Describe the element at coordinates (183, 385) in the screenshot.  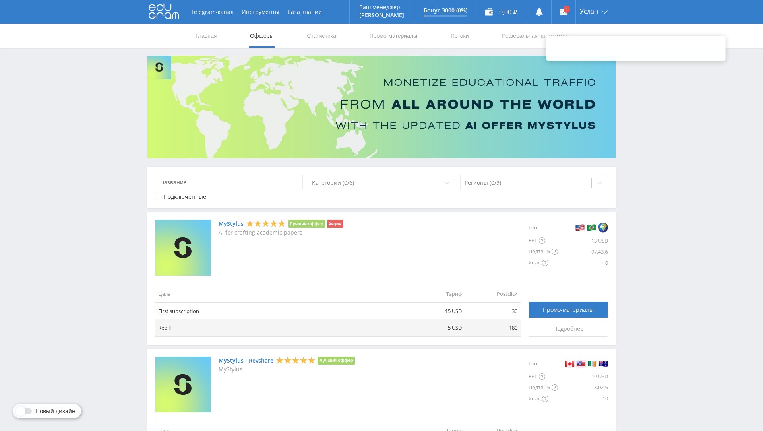
I see `img: MyStylus - Revshare` at that location.